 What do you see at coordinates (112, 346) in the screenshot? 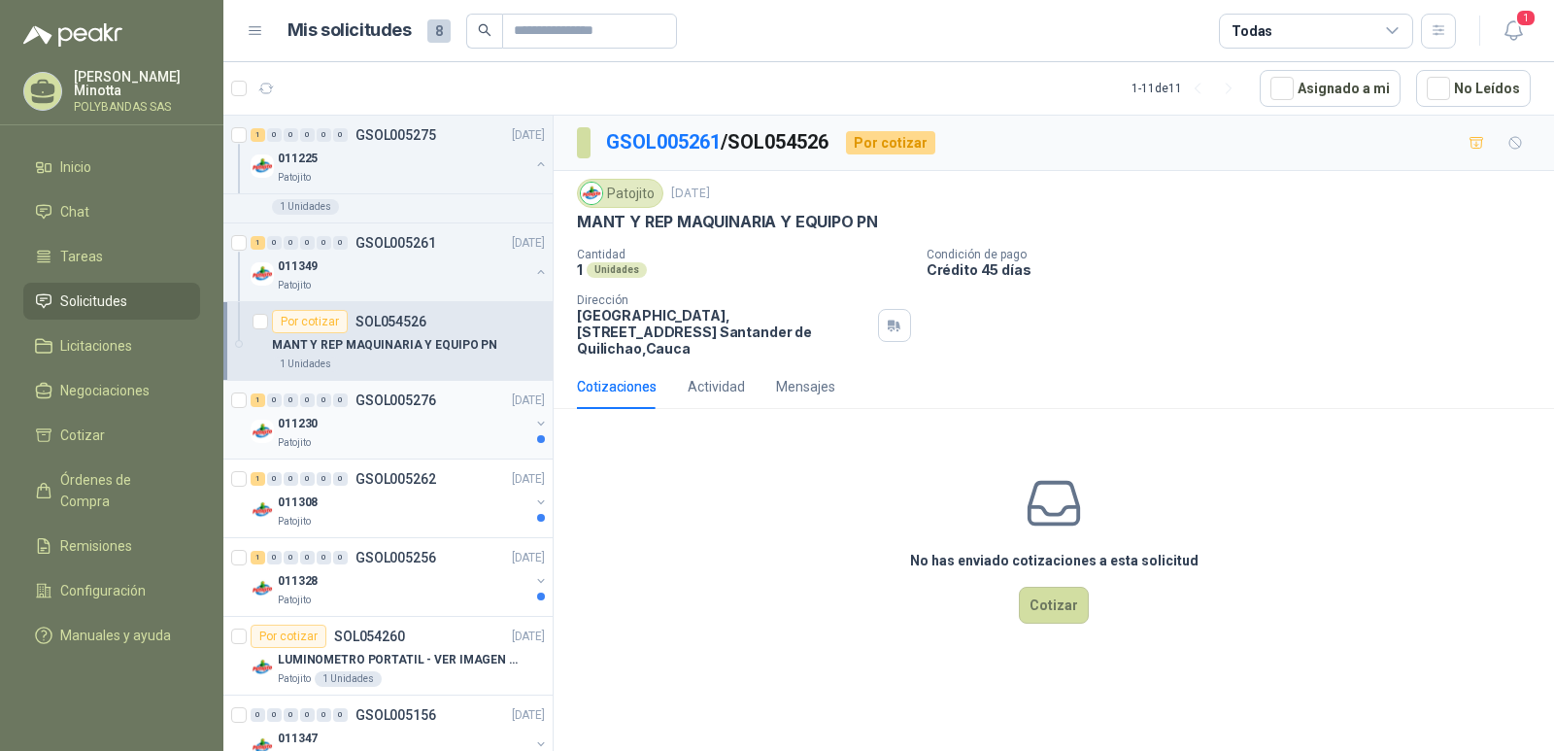
I see `a: Licitaciones` at bounding box center [112, 346].